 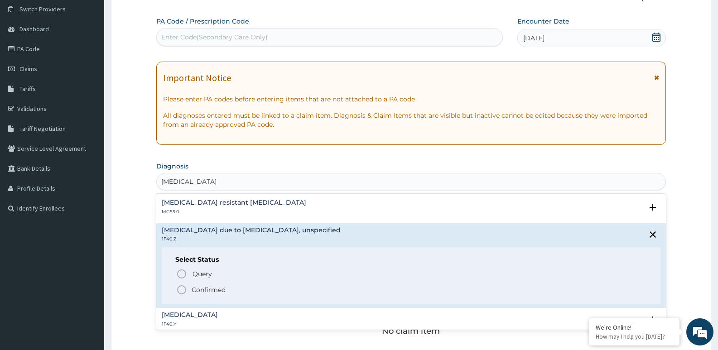 What do you see at coordinates (159, 15) in the screenshot?
I see `div: Minimize live chat window` at bounding box center [159, 15].